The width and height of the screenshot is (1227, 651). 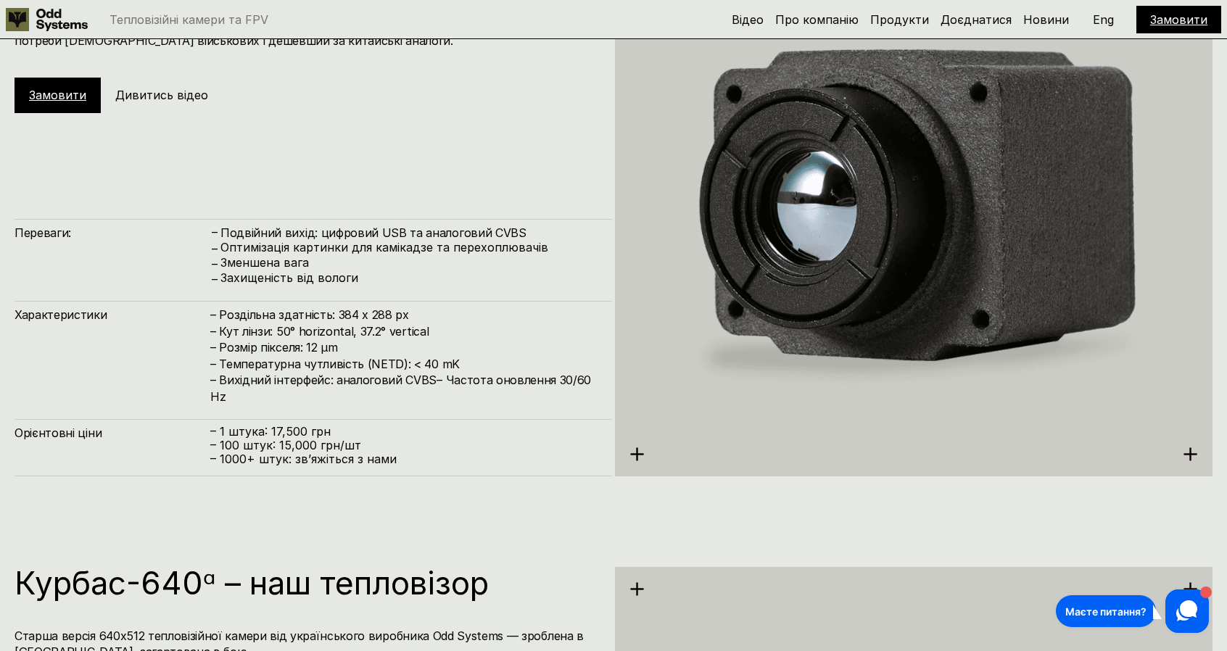 I want to click on a: Новини, so click(x=1045, y=20).